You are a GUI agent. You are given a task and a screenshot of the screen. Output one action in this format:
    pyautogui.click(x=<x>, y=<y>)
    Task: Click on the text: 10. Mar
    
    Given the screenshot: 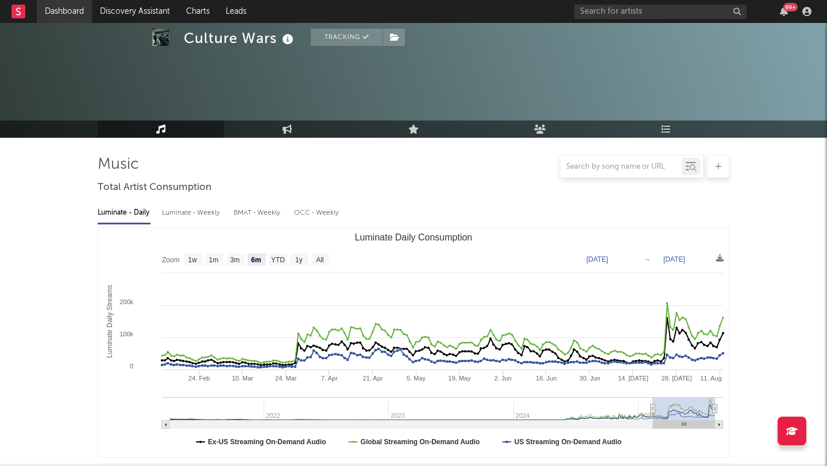 What is the action you would take?
    pyautogui.click(x=243, y=378)
    